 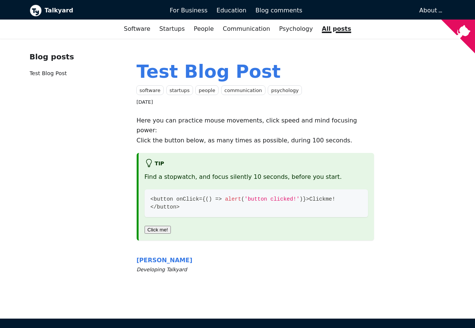 What do you see at coordinates (317, 199) in the screenshot?
I see `span: Click` at bounding box center [317, 199].